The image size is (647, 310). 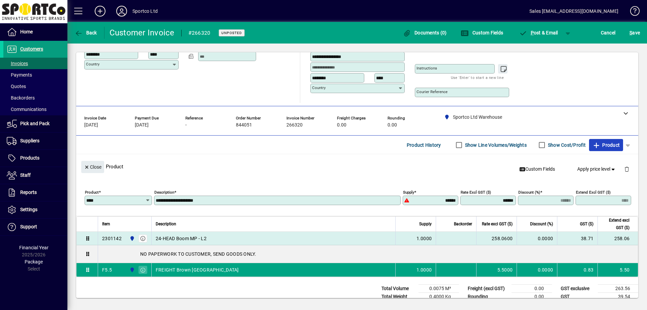 I want to click on td: Total Weight, so click(x=398, y=297).